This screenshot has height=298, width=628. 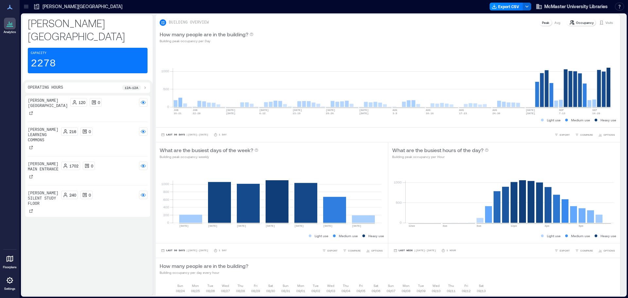 What do you see at coordinates (168, 223) in the screenshot?
I see `tspan: 0` at bounding box center [168, 223].